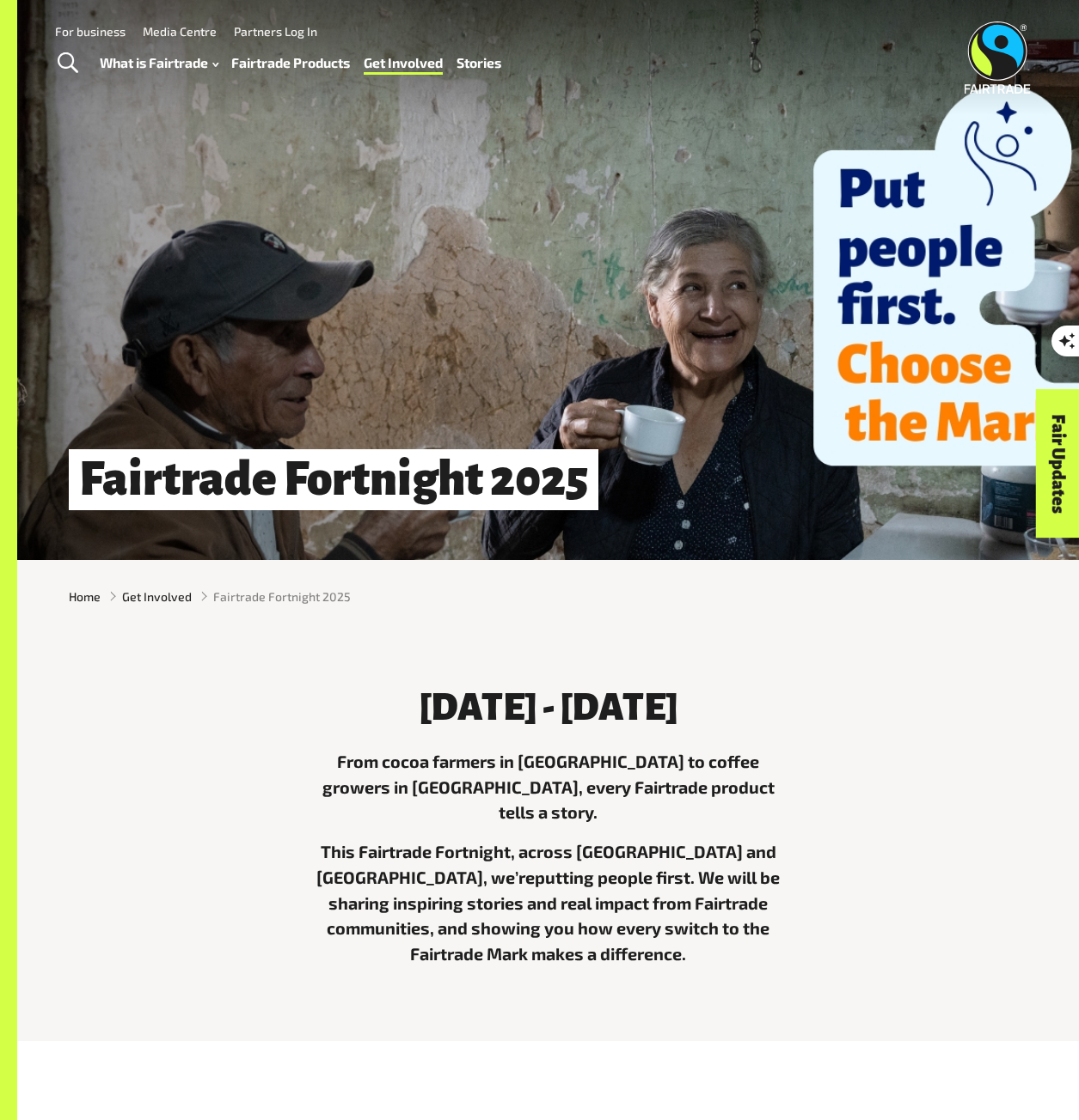 This screenshot has width=1079, height=1120. What do you see at coordinates (156, 596) in the screenshot?
I see `span: Get Involved` at bounding box center [156, 596].